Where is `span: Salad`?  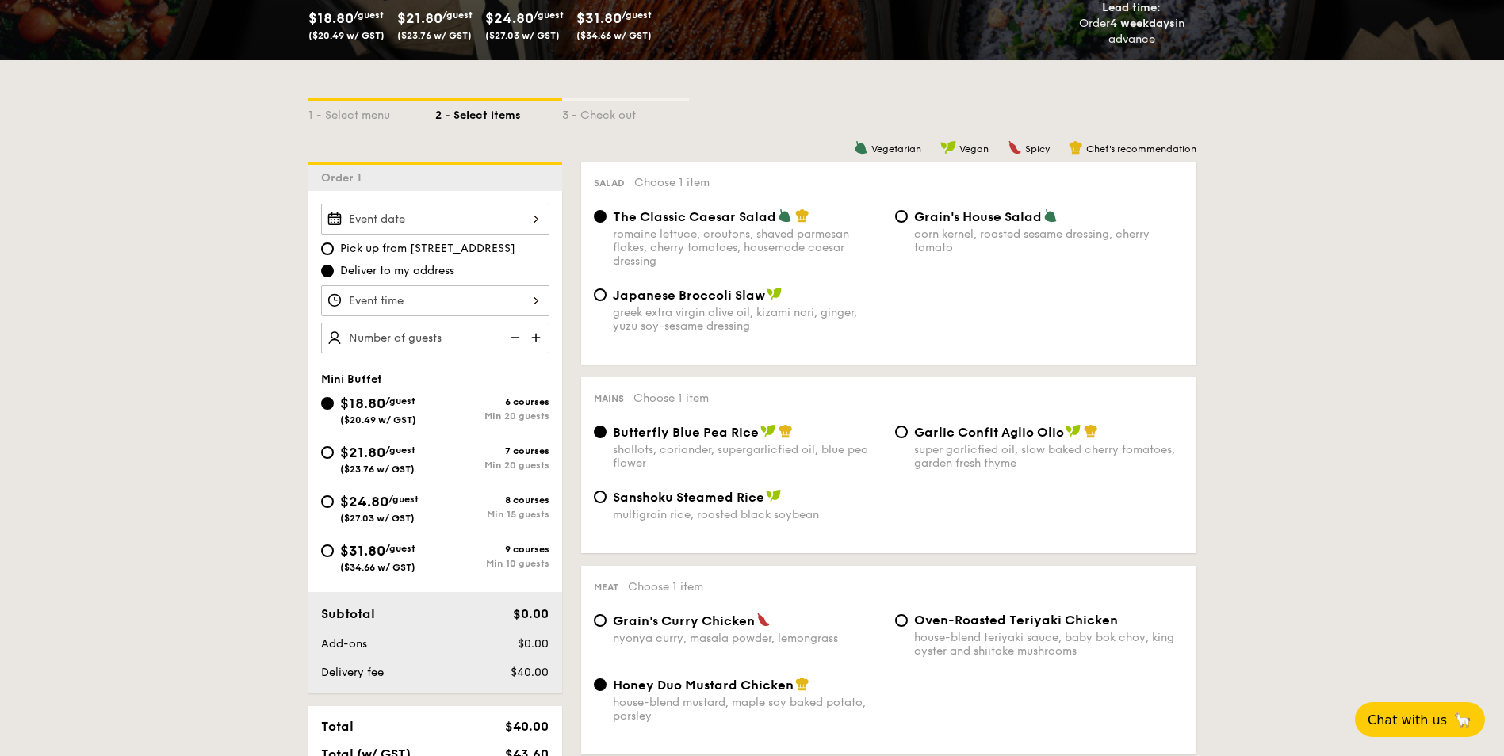 span: Salad is located at coordinates (609, 183).